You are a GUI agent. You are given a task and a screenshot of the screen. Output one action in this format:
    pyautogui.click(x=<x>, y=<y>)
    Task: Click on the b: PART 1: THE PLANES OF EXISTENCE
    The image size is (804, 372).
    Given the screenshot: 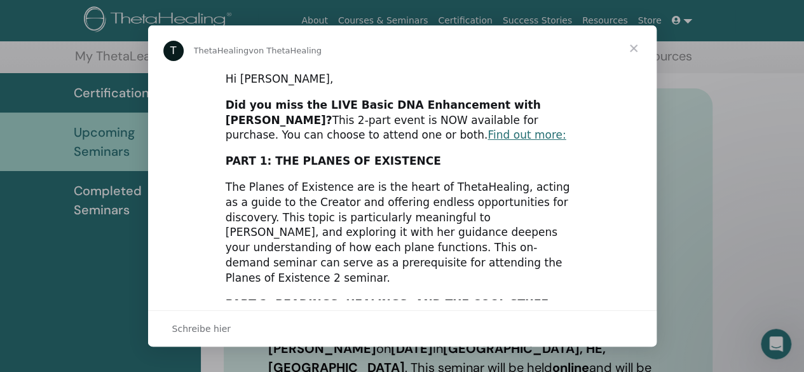 What is the action you would take?
    pyautogui.click(x=333, y=161)
    